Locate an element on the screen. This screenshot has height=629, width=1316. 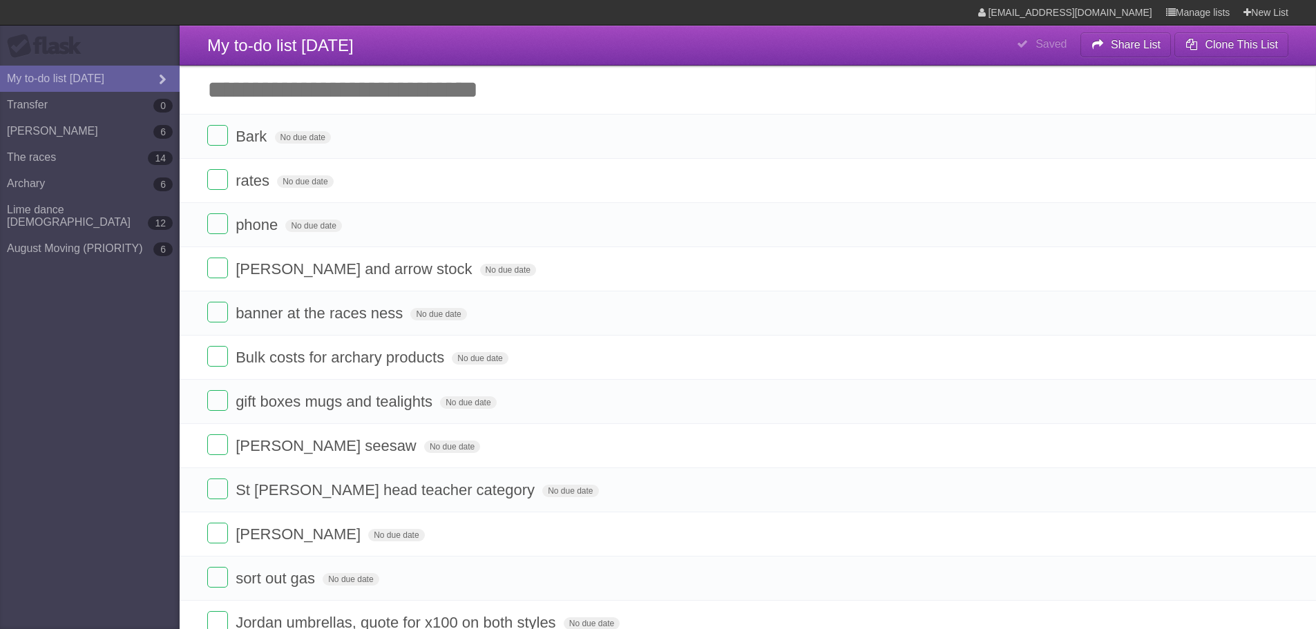
b: 14 is located at coordinates (160, 158).